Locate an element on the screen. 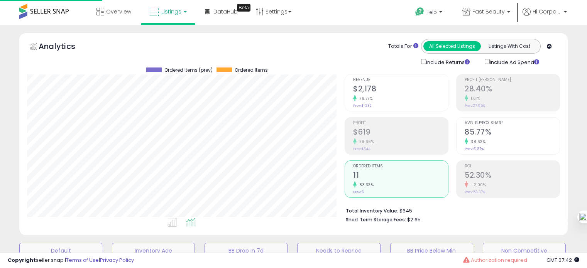 The height and width of the screenshot is (268, 587). strong: Copyright is located at coordinates (22, 260).